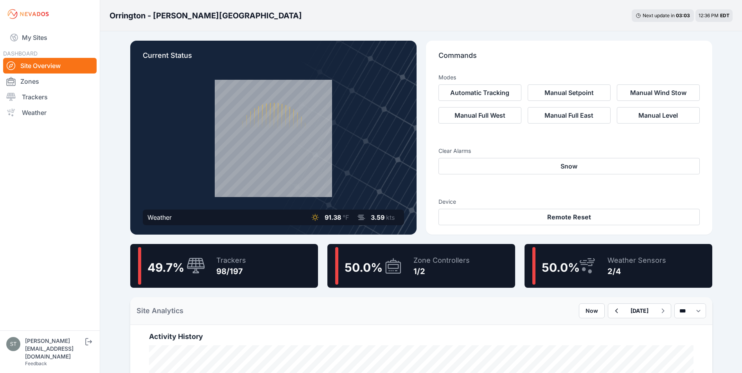  What do you see at coordinates (637, 261) in the screenshot?
I see `div: Weather Sensors` at bounding box center [637, 261].